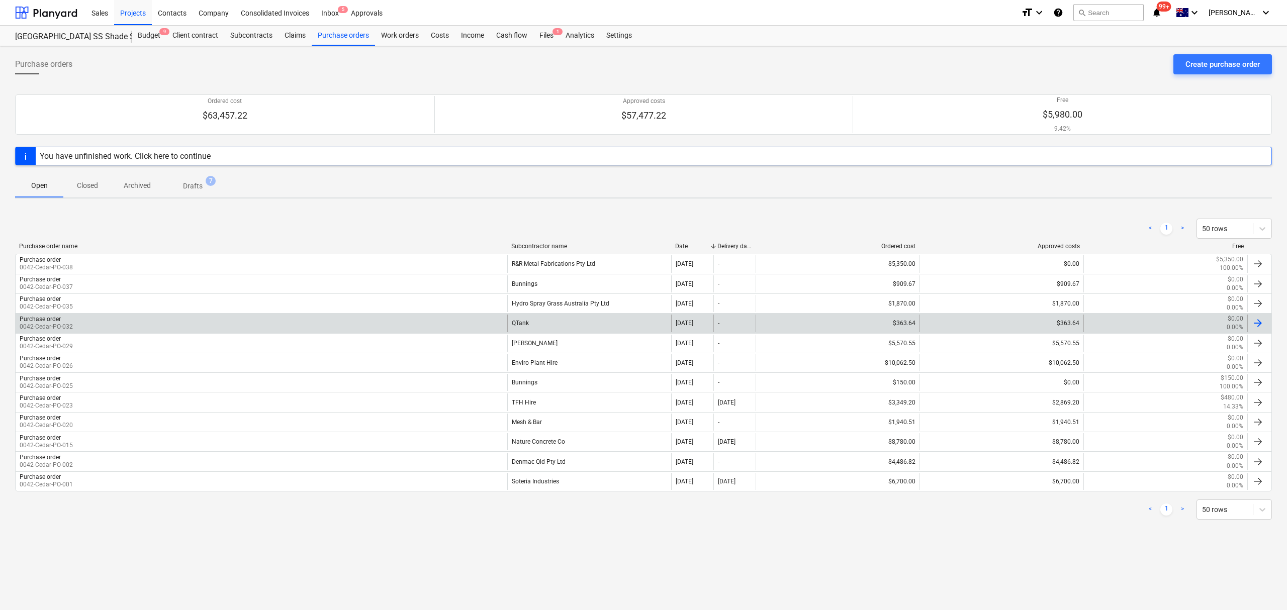  Describe the element at coordinates (1082, 13) in the screenshot. I see `span: search` at that location.